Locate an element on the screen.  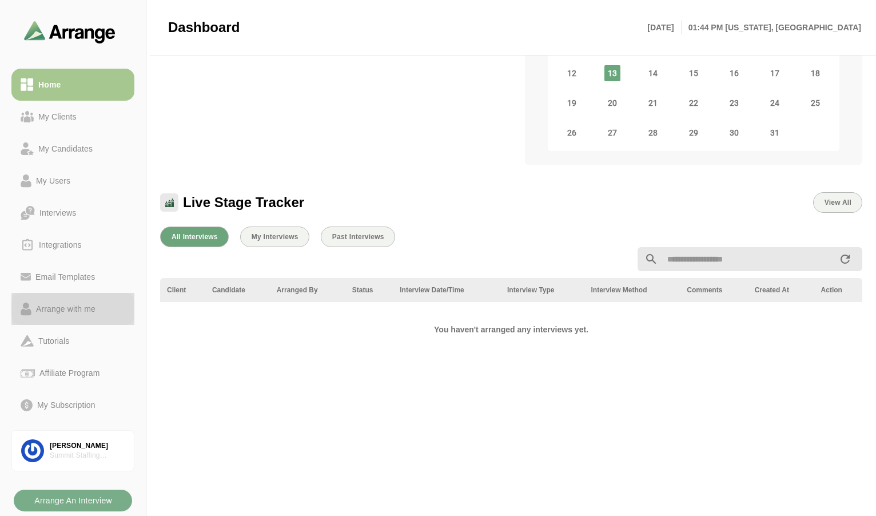
i: appended action is located at coordinates (845, 259).